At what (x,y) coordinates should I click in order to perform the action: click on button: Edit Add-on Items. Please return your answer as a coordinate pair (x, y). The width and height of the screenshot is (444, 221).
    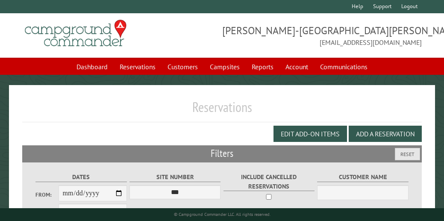
    Looking at the image, I should click on (311, 134).